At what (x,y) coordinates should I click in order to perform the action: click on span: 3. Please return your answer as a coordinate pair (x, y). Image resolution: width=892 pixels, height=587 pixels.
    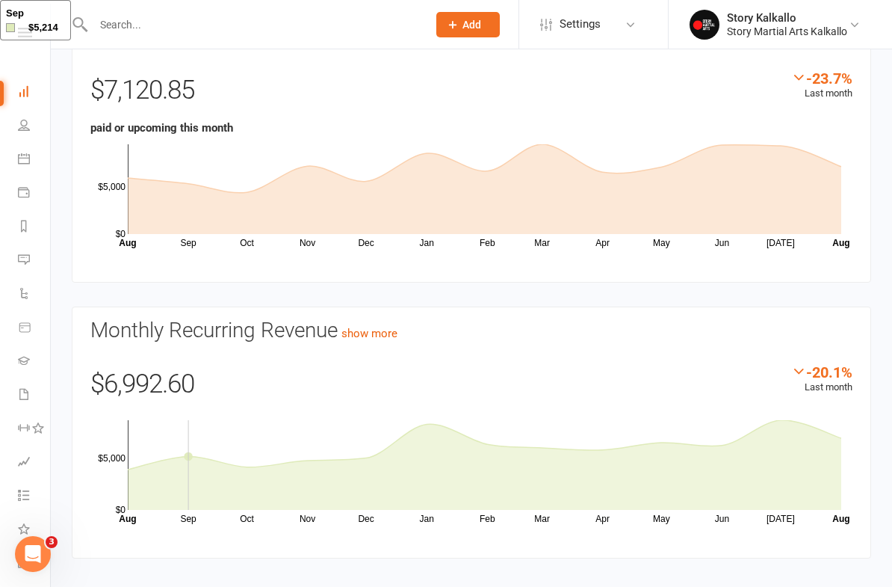
    Looking at the image, I should click on (52, 542).